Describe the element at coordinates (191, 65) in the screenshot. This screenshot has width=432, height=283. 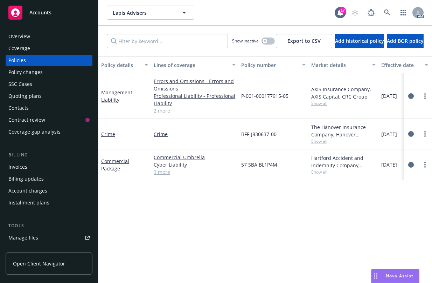
I see `div: Lines of coverage` at that location.